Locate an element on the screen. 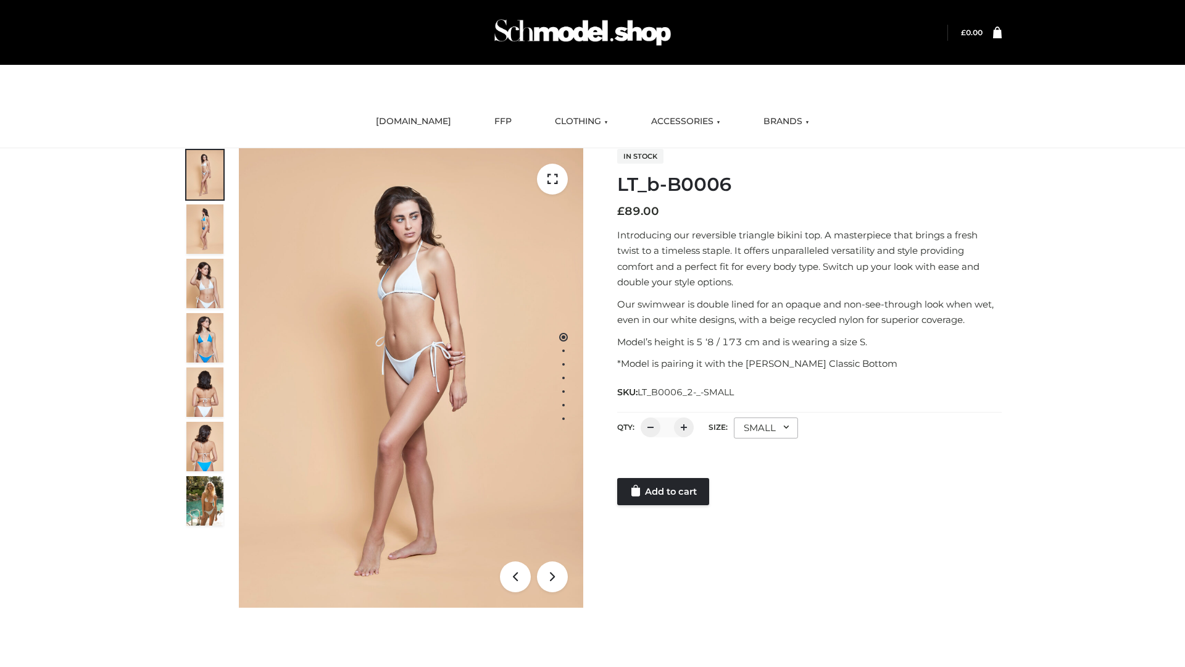 This screenshot has width=1185, height=667. a: Add to cart is located at coordinates (663, 491).